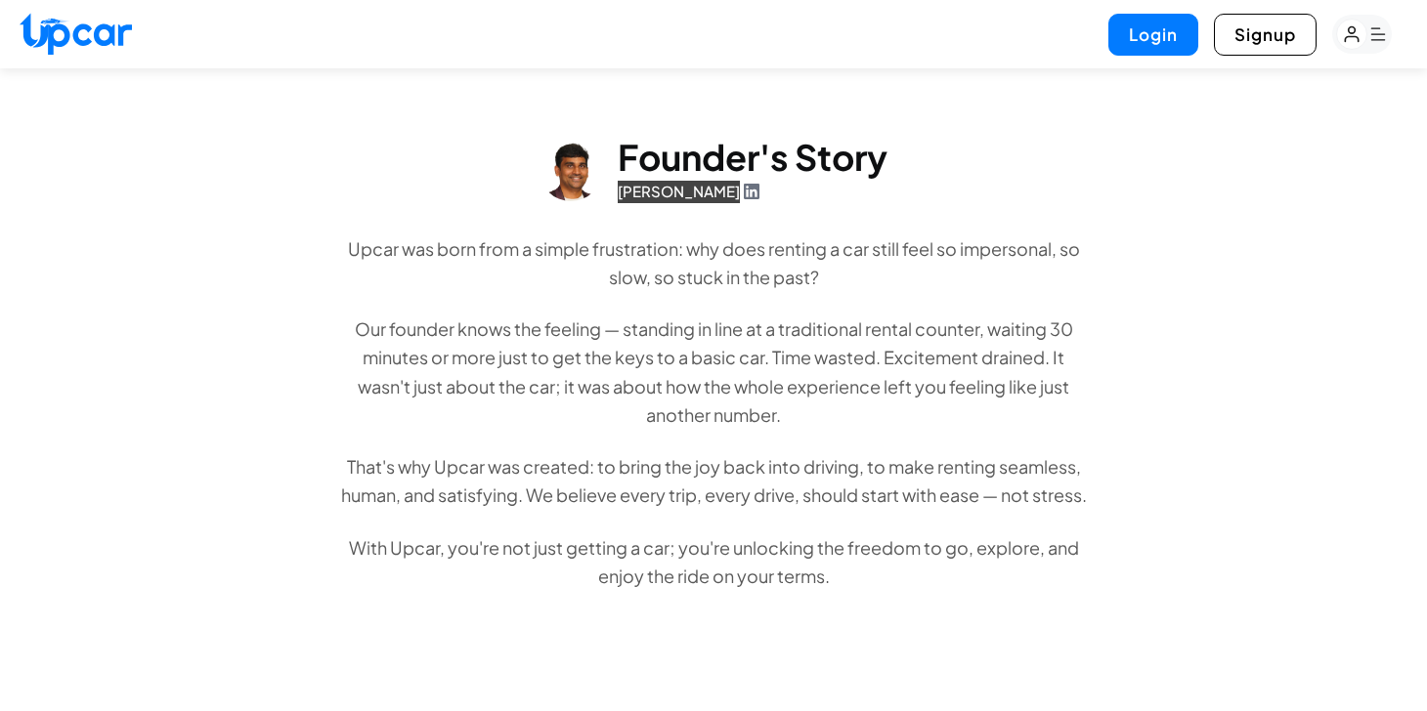 This screenshot has height=711, width=1427. Describe the element at coordinates (713, 481) in the screenshot. I see `p: That's why Upcar was created: to bring the joy back into driving, to make renting seamless, human...` at that location.